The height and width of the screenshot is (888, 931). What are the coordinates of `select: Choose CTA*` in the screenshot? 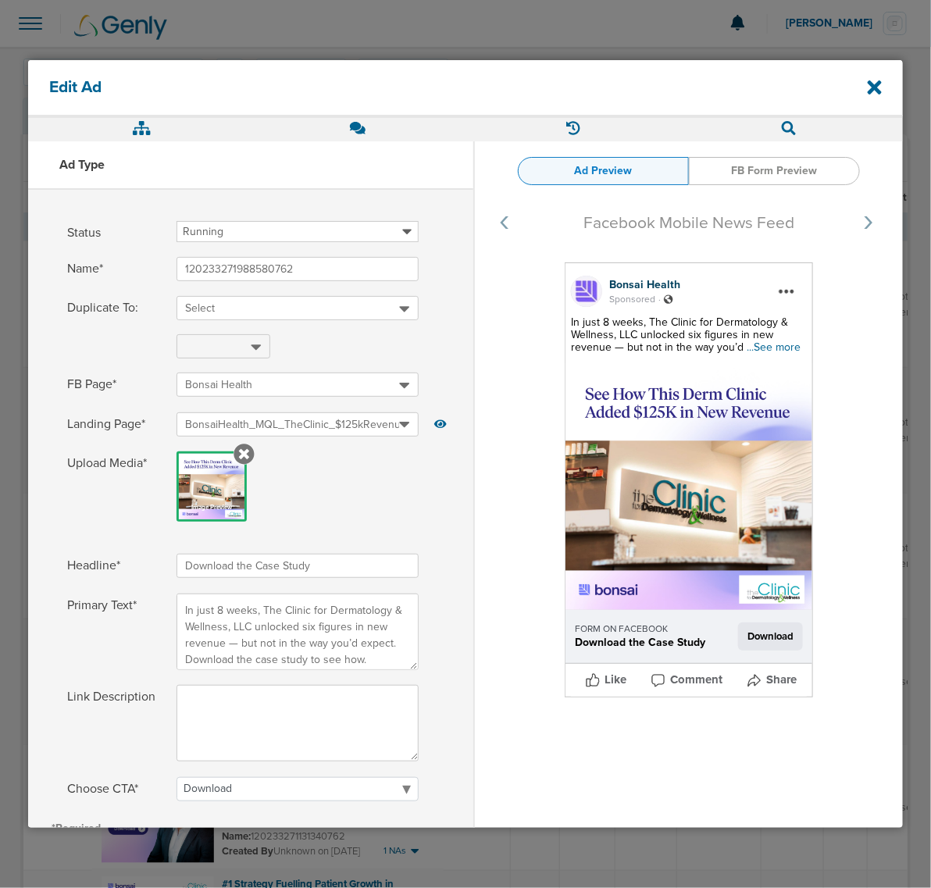 It's located at (298, 789).